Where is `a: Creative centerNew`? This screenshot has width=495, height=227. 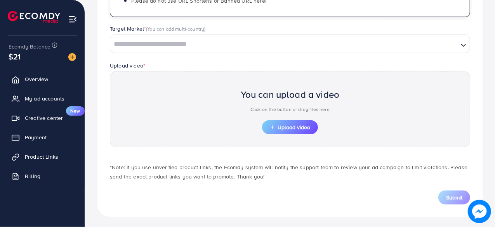
a: Creative centerNew is located at coordinates (42, 118).